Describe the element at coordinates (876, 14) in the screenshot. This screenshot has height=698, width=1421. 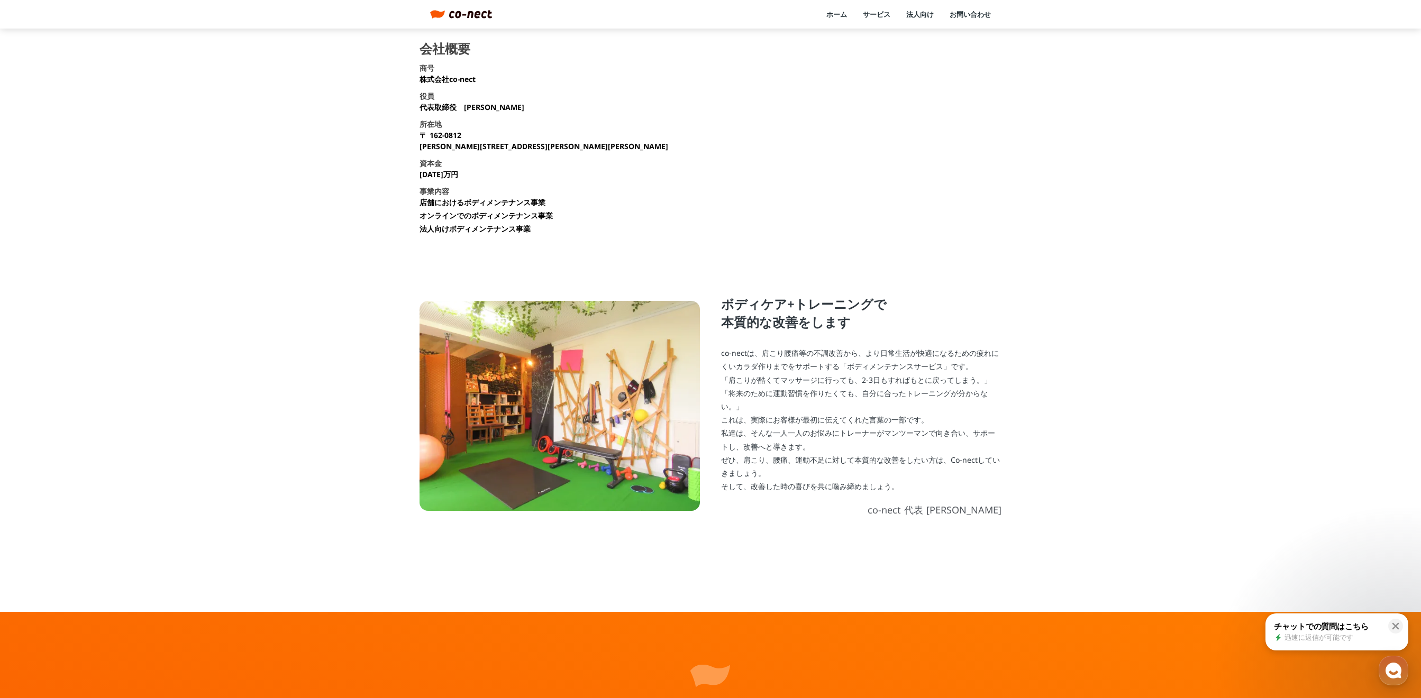
I see `a: サービス` at that location.